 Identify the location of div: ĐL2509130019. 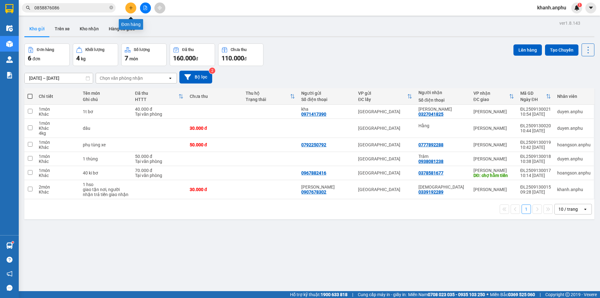
(536, 142).